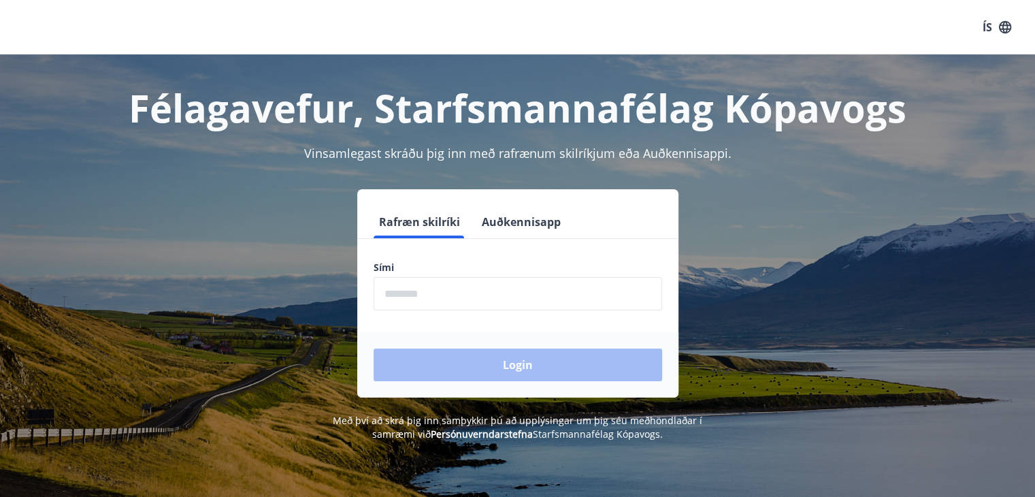  I want to click on label: Sími, so click(518, 267).